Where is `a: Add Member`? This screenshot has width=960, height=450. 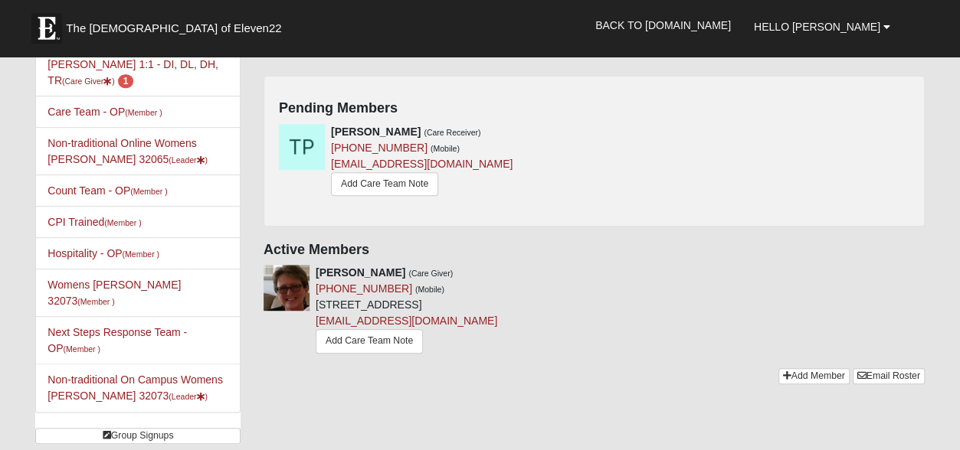 a: Add Member is located at coordinates (814, 376).